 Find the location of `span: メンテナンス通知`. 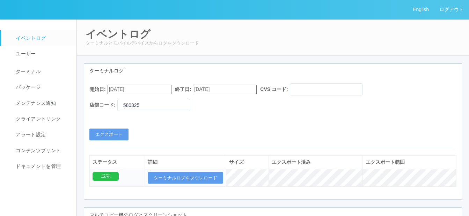

span: メンテナンス通知 is located at coordinates (35, 103).